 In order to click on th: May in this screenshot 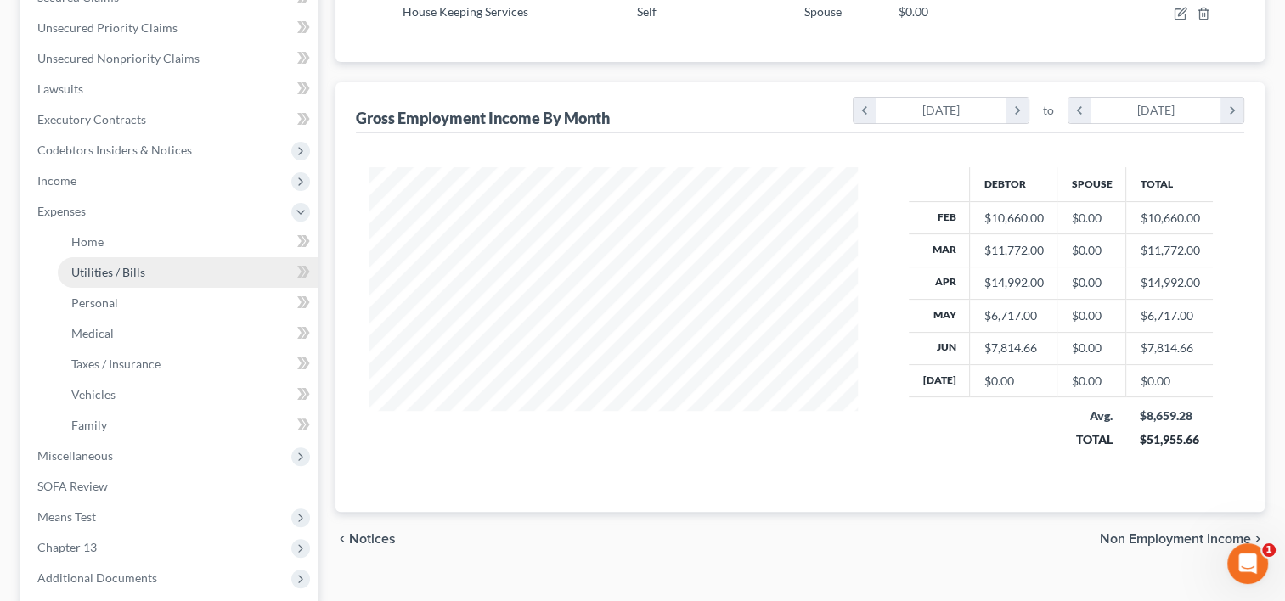, I will do `click(940, 316)`.